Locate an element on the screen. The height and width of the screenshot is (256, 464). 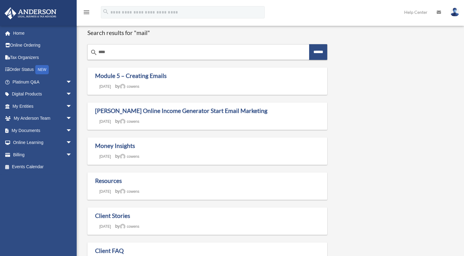
a: My Entitiesarrow_drop_down is located at coordinates (43, 106).